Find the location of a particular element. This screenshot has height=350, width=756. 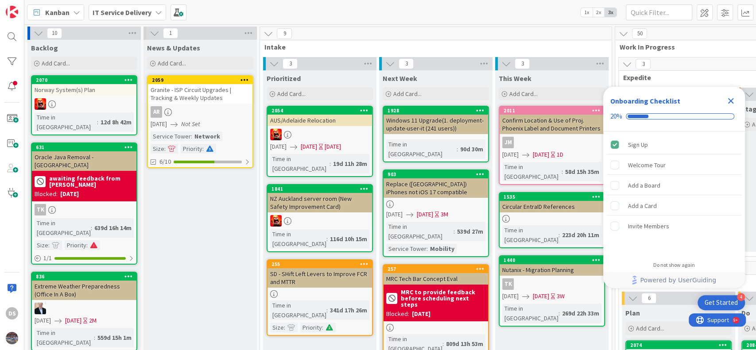

div: Do not show again is located at coordinates (674, 265).